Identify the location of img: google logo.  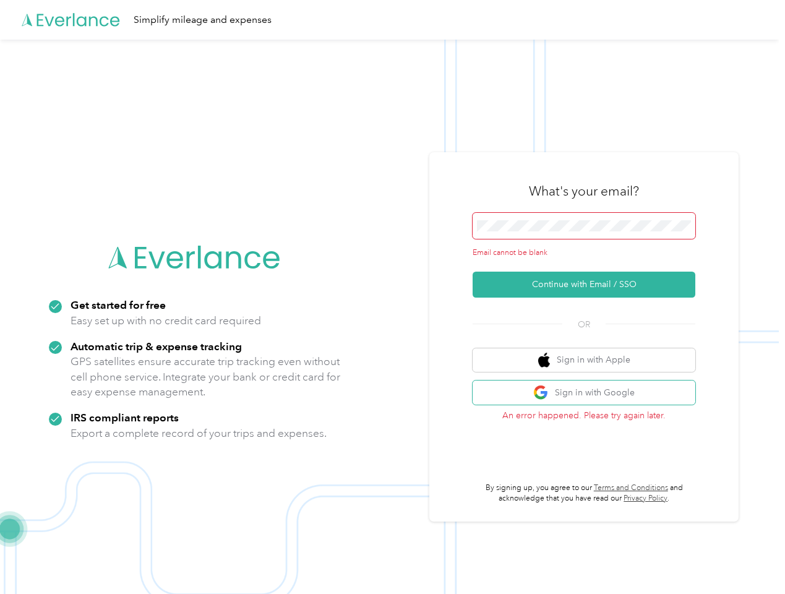
(541, 392).